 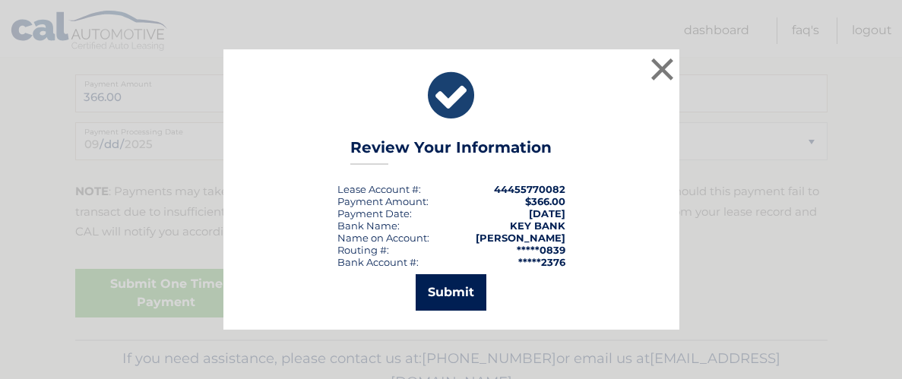 I want to click on strong: KEY BANK, so click(x=537, y=226).